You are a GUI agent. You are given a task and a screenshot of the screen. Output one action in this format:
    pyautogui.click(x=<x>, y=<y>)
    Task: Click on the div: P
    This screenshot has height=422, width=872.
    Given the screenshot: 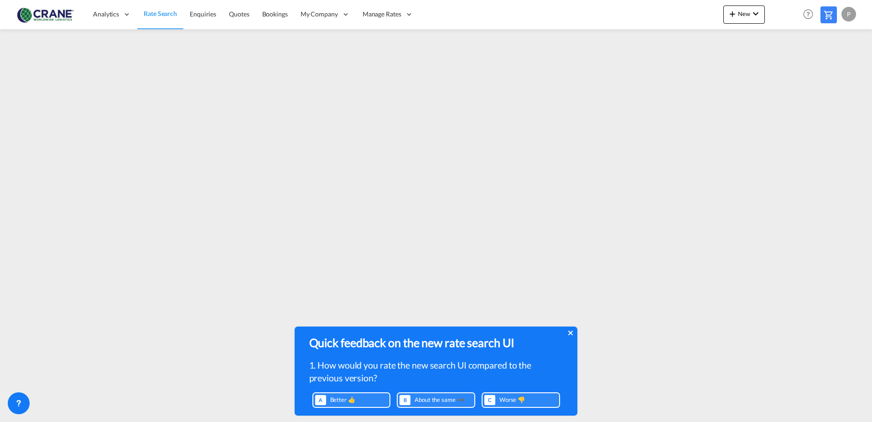 What is the action you would take?
    pyautogui.click(x=849, y=14)
    